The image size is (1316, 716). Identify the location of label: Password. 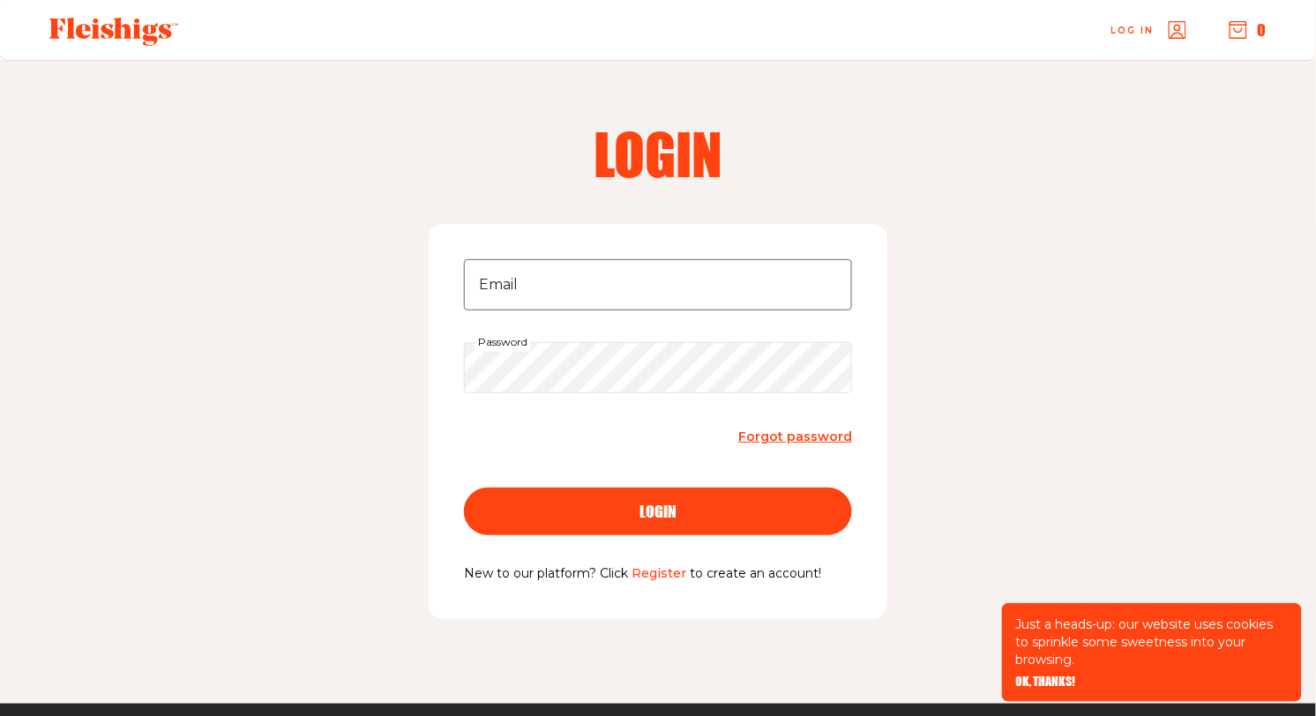
(503, 342).